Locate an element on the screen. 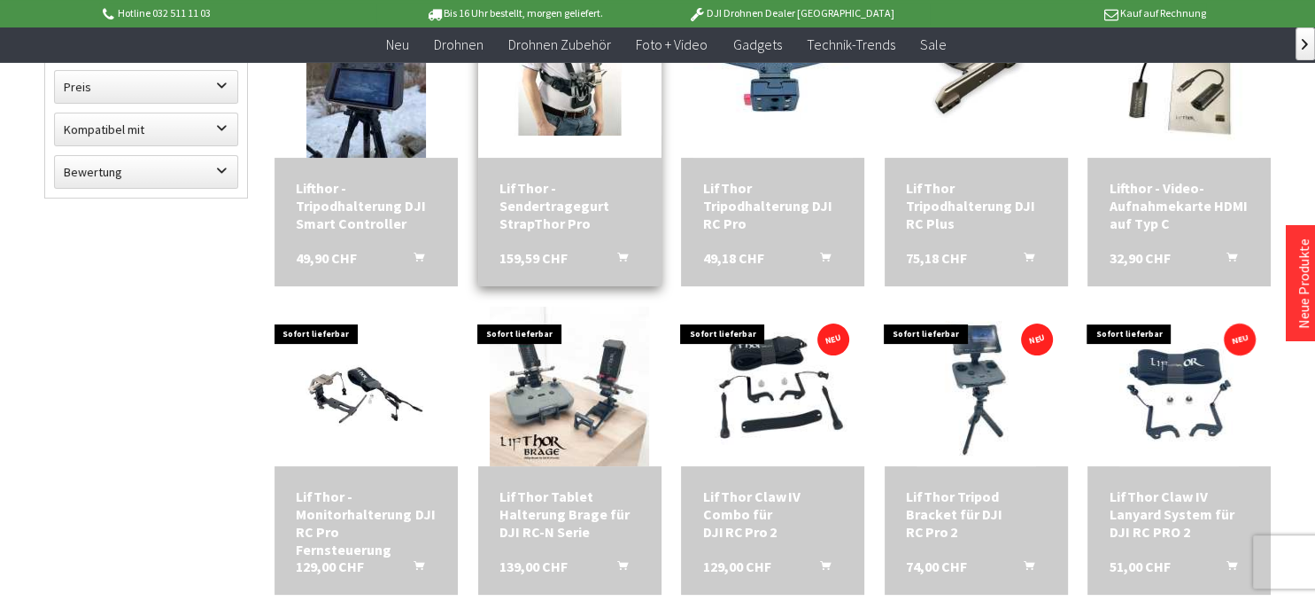  div: LifThor - Monitorhalterung DJI RC Pro Fernsteuerung is located at coordinates (366, 523).